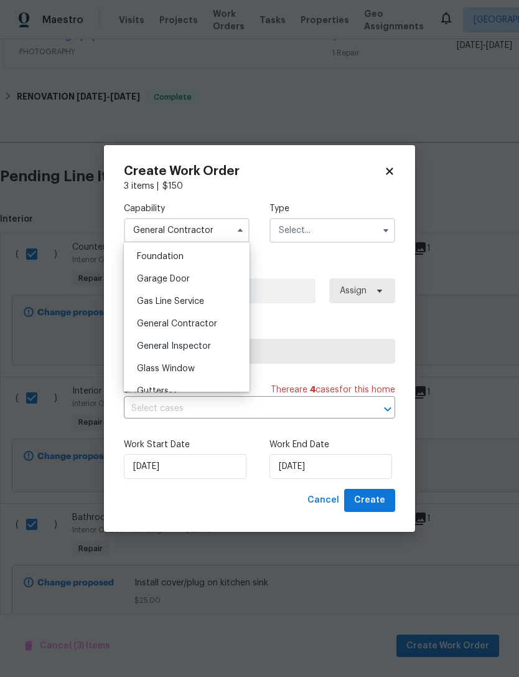 The width and height of the screenshot is (519, 677). I want to click on span: General Inspector, so click(174, 346).